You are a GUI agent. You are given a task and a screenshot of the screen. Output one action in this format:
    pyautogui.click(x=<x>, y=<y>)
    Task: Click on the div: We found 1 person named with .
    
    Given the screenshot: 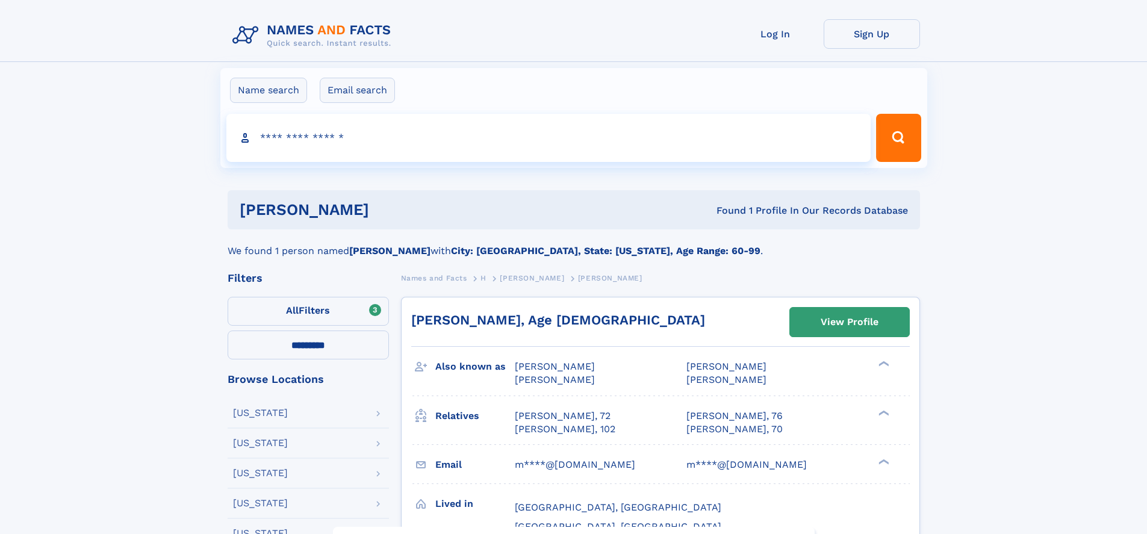 What is the action you would take?
    pyautogui.click(x=574, y=244)
    